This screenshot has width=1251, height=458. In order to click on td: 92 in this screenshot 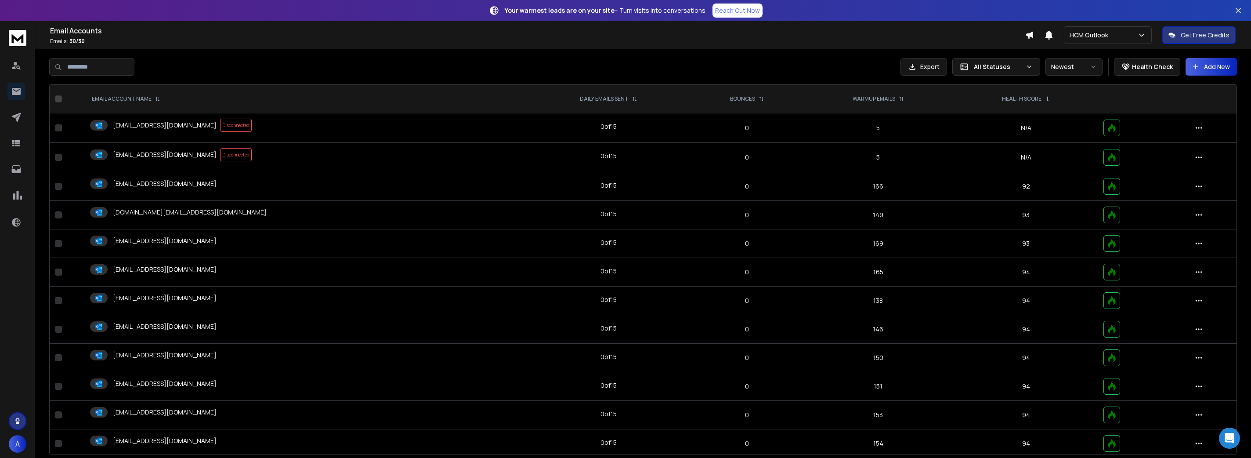, I will do `click(1026, 186)`.